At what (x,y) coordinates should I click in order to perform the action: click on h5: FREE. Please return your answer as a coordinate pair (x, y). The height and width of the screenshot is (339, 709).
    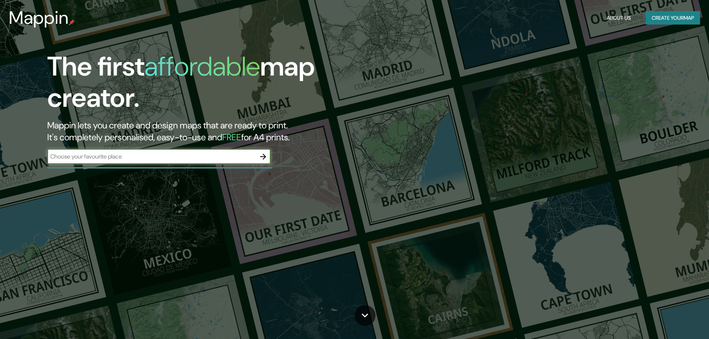
    Looking at the image, I should click on (231, 137).